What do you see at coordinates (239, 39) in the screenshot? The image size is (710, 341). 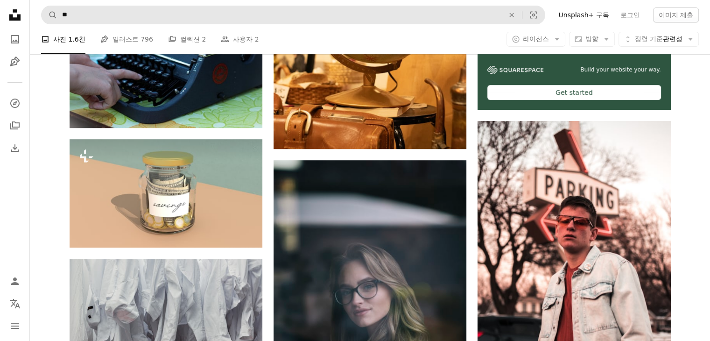 I see `a: 사용자 2` at bounding box center [239, 39].